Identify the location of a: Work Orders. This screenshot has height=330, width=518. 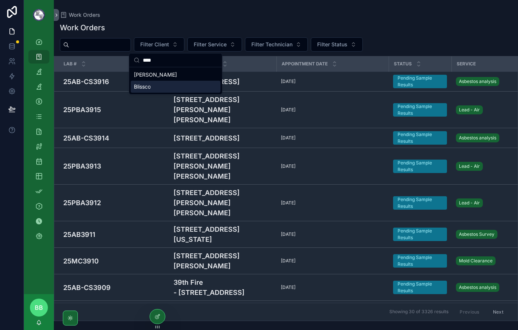
(80, 15).